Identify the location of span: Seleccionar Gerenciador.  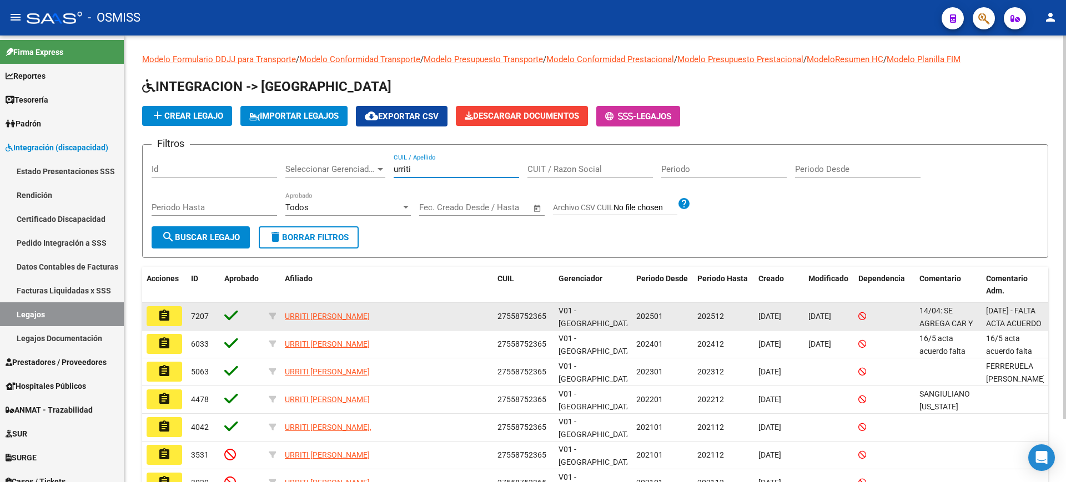
(330, 169).